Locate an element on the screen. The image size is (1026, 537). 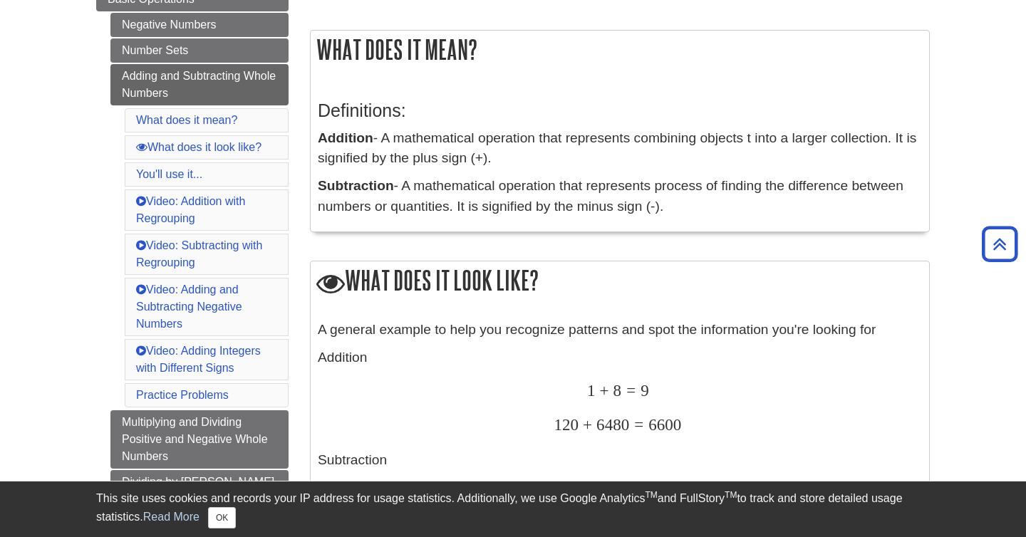
a: Adding and Subtracting Whole Numbers is located at coordinates (200, 85).